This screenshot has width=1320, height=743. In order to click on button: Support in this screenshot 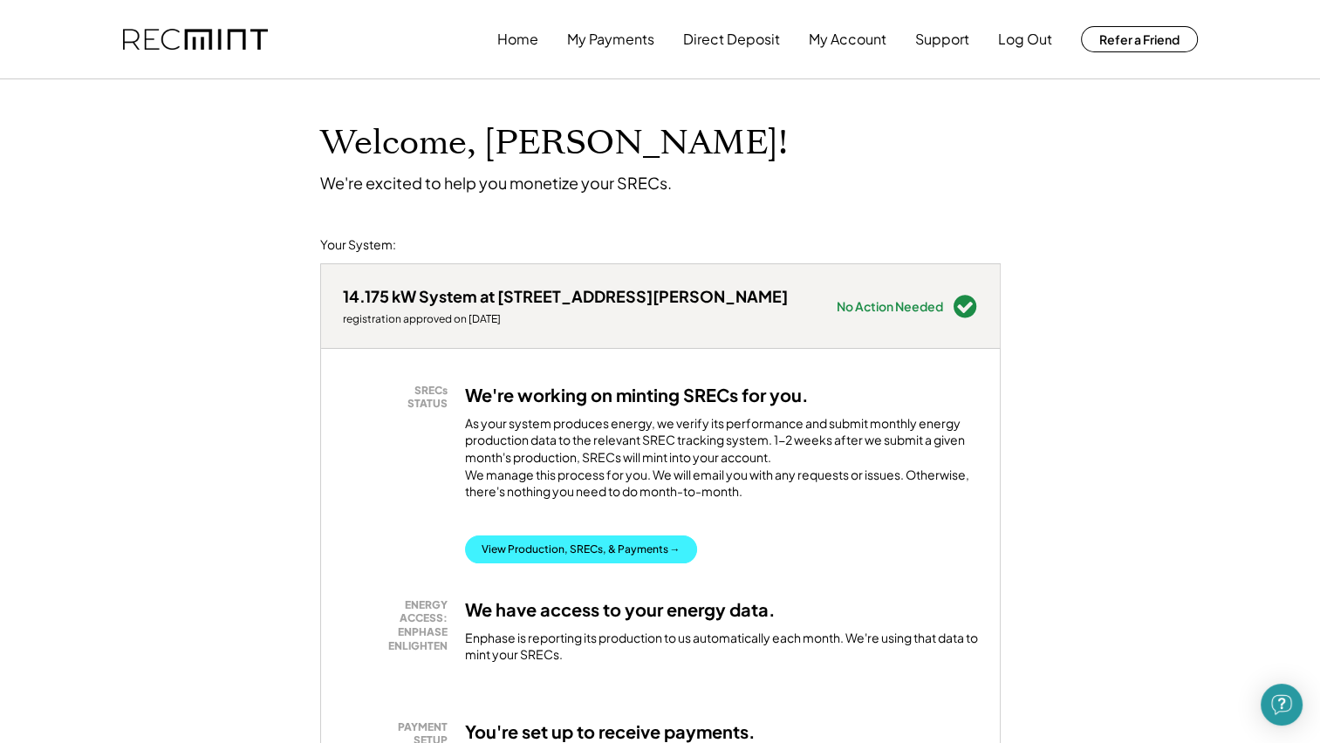, I will do `click(942, 39)`.